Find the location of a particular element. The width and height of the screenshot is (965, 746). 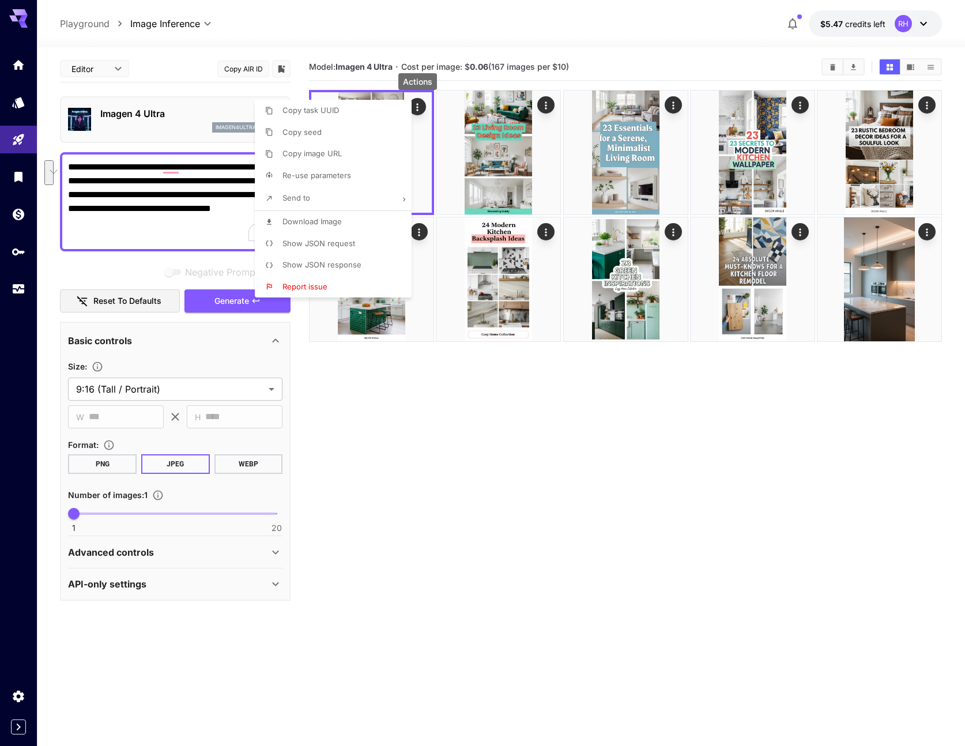

span: Copy task UUID is located at coordinates (311, 110).